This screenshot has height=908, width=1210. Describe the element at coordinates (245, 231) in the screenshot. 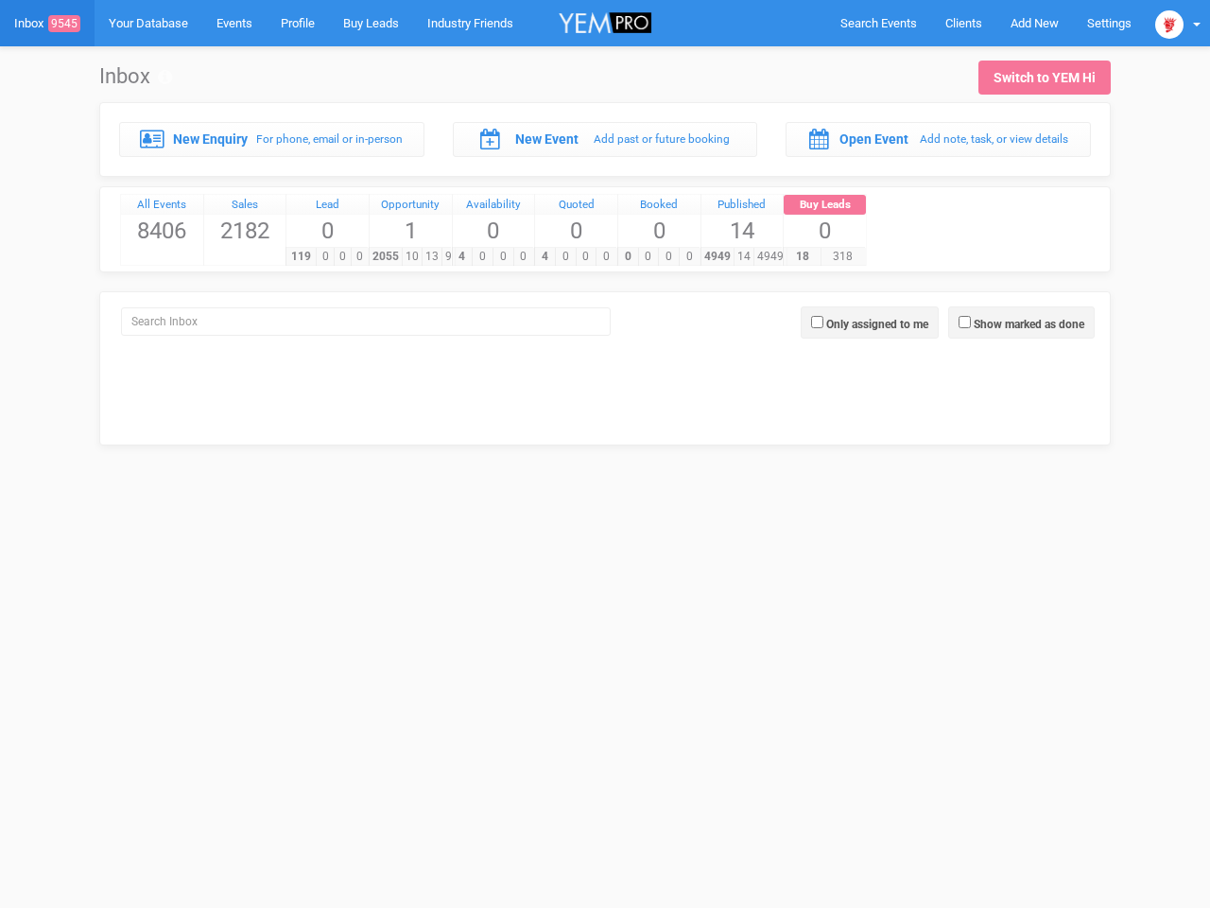

I see `span: 2182` at that location.